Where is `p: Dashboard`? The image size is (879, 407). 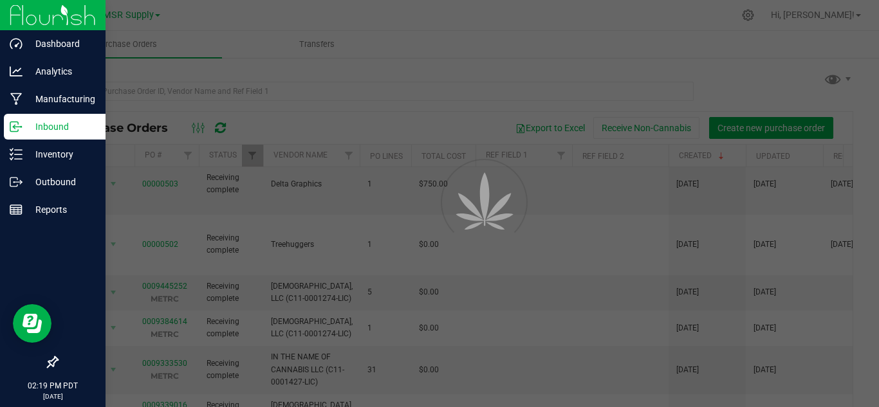 p: Dashboard is located at coordinates (61, 44).